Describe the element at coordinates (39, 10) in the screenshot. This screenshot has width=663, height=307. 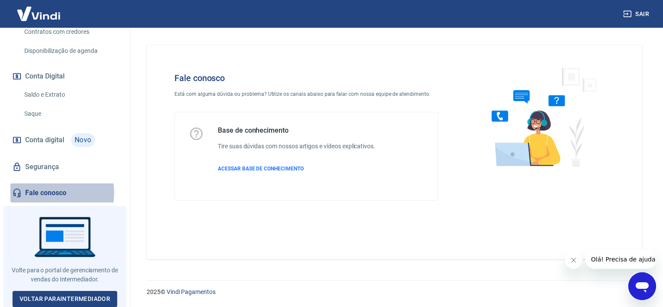
I see `span: Olá! Precisa de ajuda?` at that location.